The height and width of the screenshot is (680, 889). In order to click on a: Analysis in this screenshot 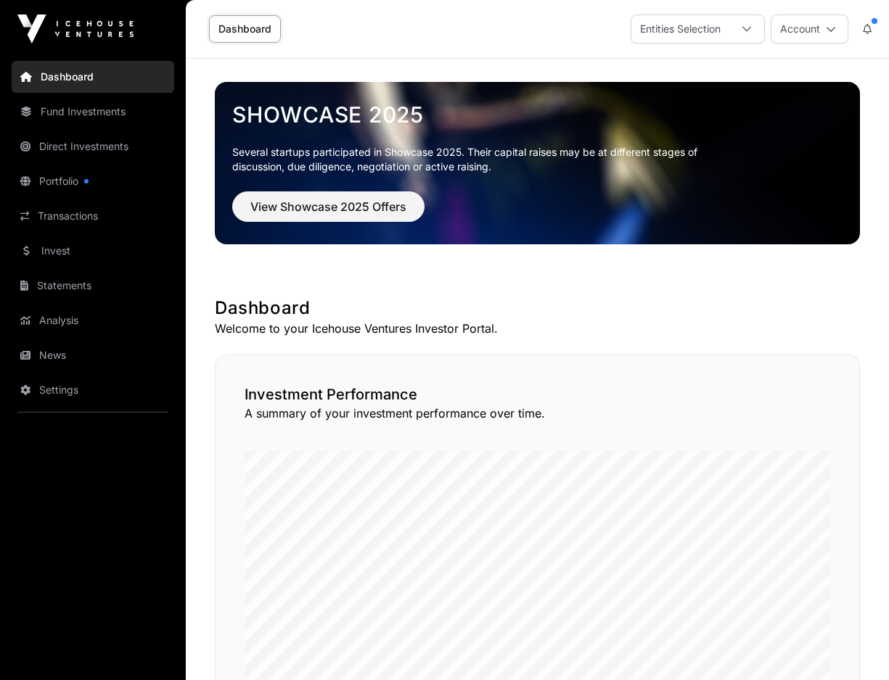, I will do `click(93, 321)`.